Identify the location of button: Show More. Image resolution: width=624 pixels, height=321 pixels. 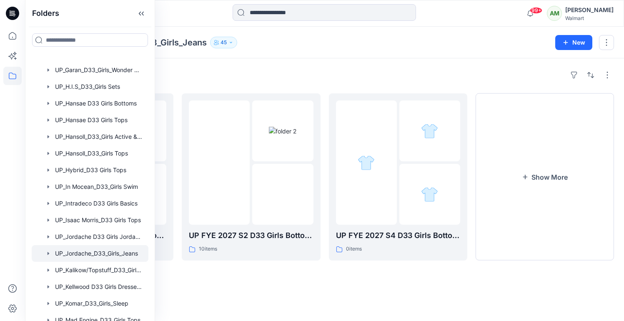
(545, 177).